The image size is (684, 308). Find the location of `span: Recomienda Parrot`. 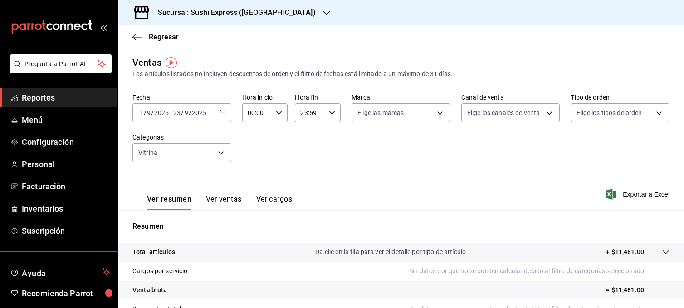

span: Recomienda Parrot is located at coordinates (66, 293).